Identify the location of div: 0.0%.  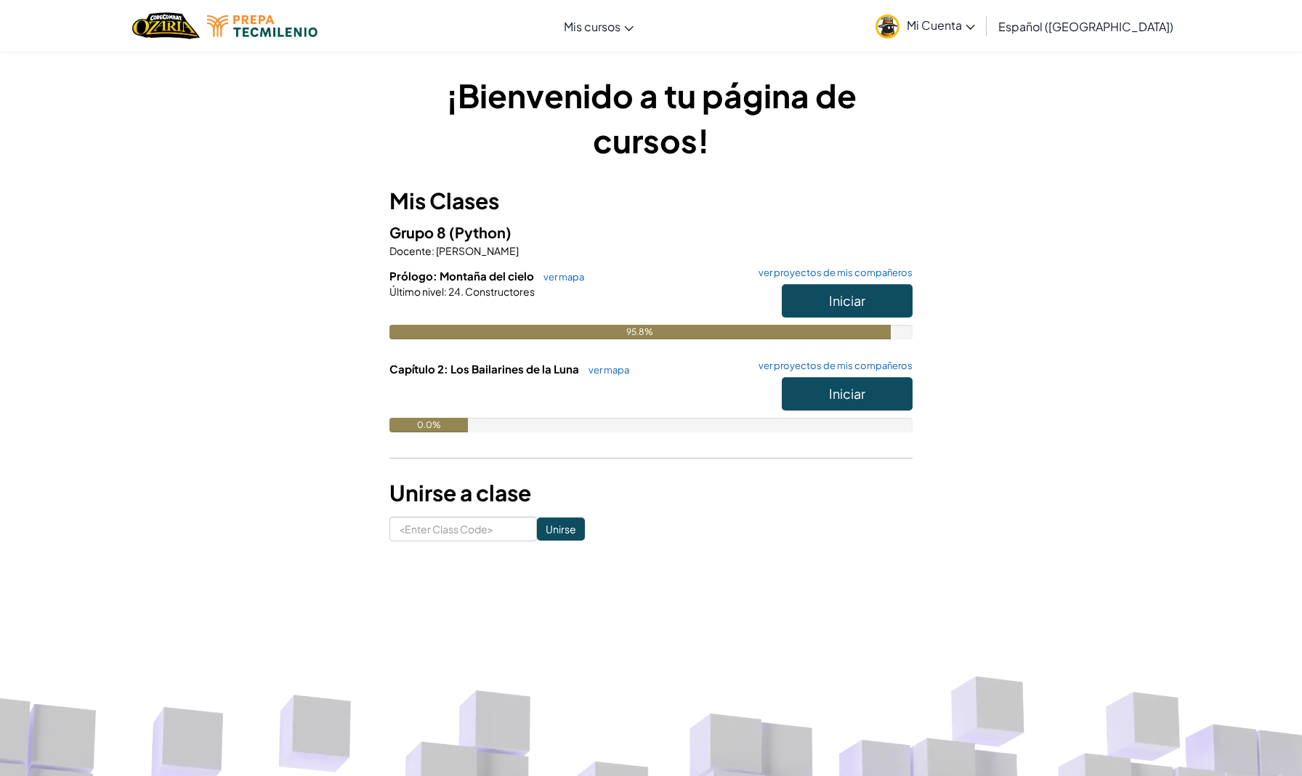
(429, 425).